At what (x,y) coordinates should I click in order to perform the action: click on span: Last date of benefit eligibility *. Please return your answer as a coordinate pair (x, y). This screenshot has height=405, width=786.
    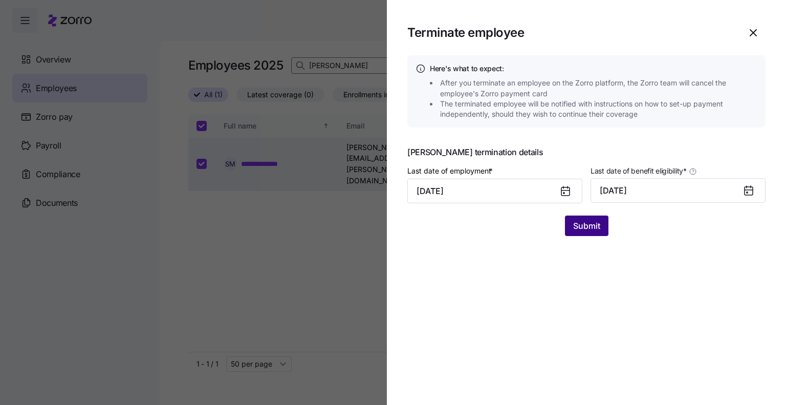
    Looking at the image, I should click on (639, 171).